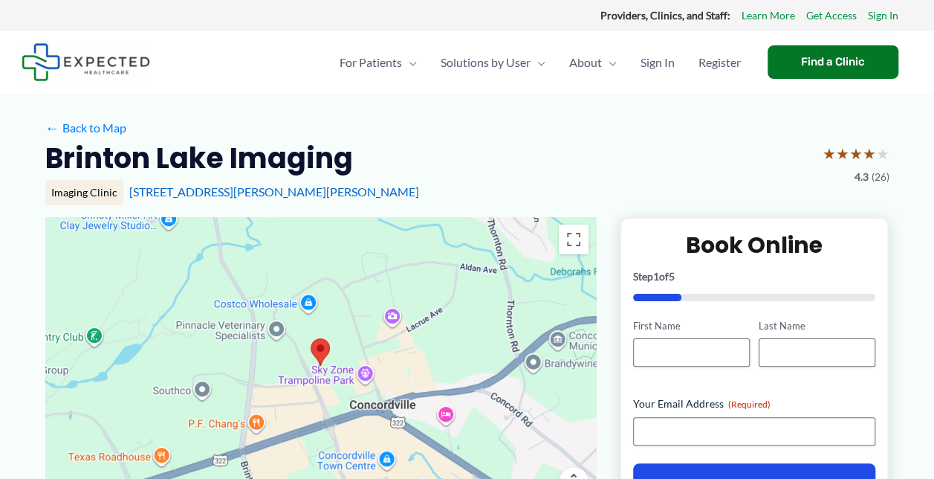 This screenshot has width=934, height=479. What do you see at coordinates (658, 62) in the screenshot?
I see `span: Sign In` at bounding box center [658, 62].